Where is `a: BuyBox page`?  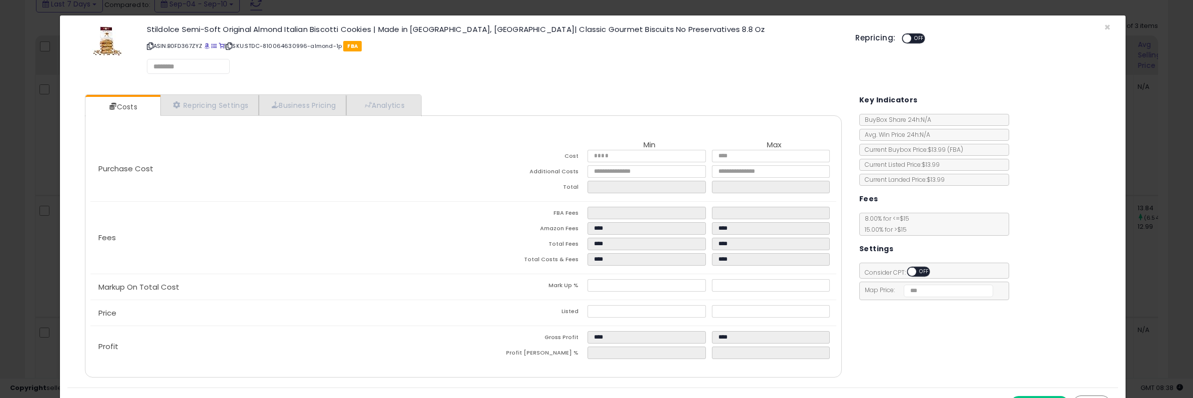 a: BuyBox page is located at coordinates (207, 46).